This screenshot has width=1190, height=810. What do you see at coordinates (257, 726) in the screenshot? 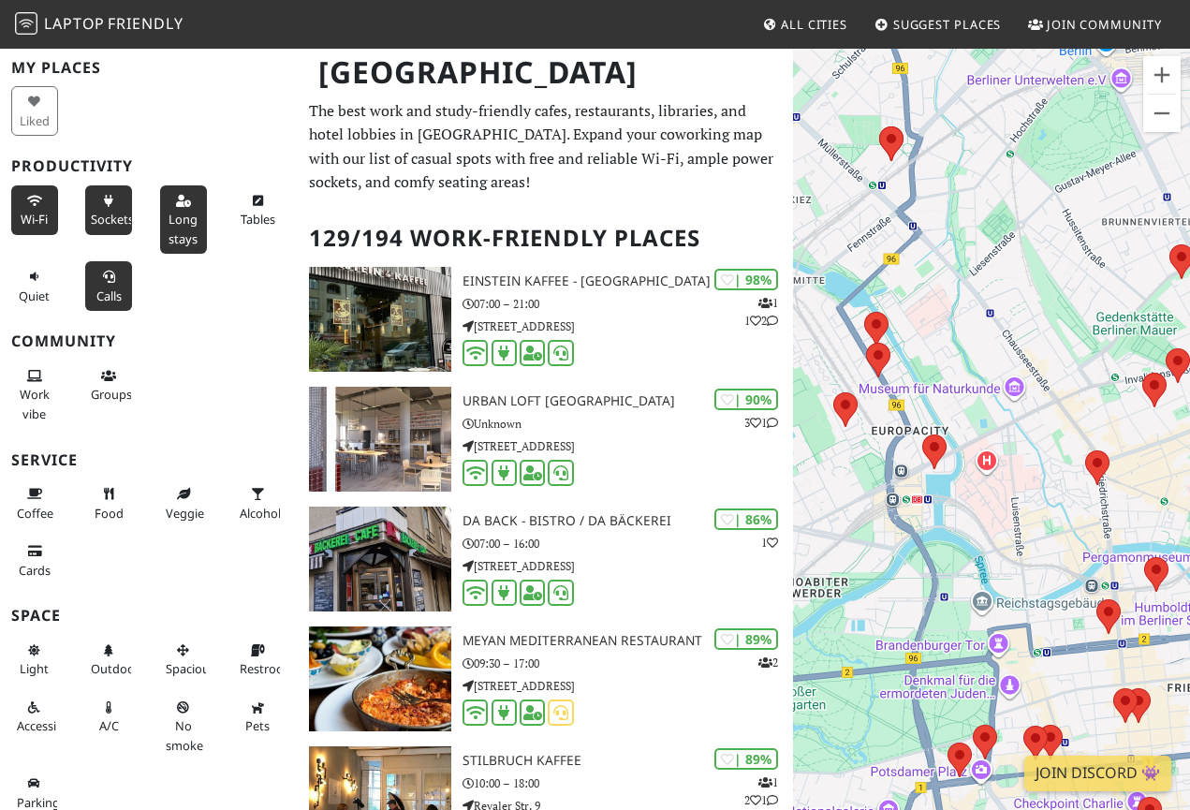
I see `span: Pet friendly` at bounding box center [257, 726].